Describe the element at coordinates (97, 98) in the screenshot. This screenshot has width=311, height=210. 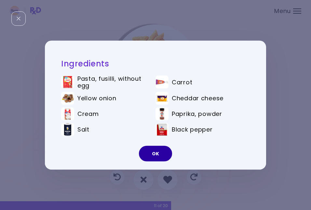
I see `span: Yellow onion` at that location.